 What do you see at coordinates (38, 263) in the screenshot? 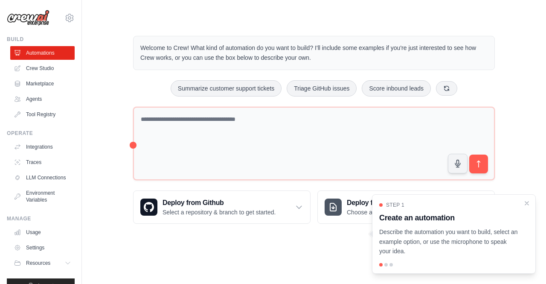
I see `span: Resources` at bounding box center [38, 263].